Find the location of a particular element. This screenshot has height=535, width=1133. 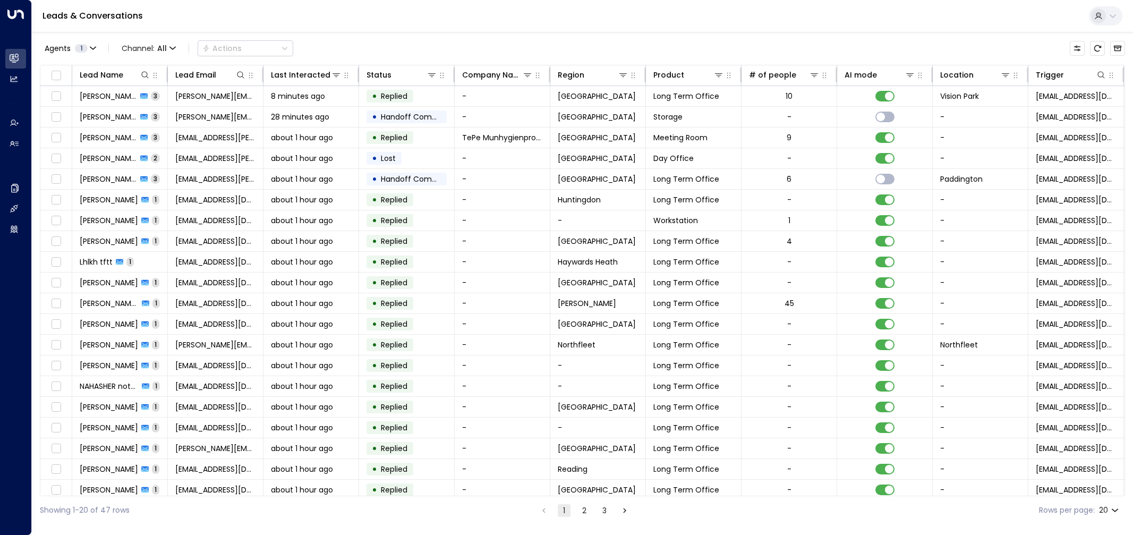

span: graemeriddell@hotmail.com is located at coordinates (215, 490).